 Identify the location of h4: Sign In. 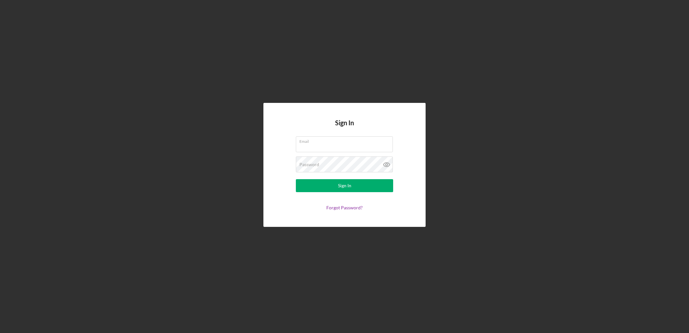
(344, 127).